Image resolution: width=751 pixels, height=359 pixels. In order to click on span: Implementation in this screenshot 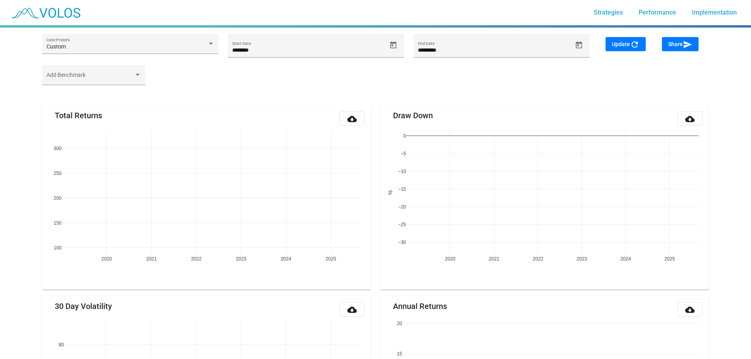, I will do `click(715, 12)`.